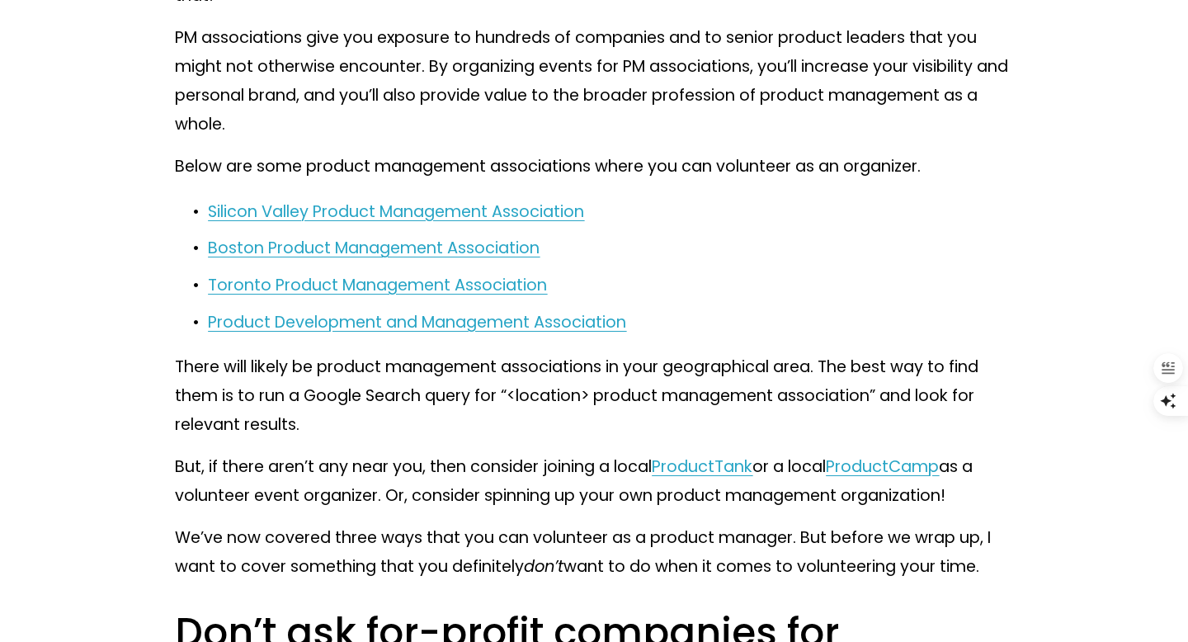 Image resolution: width=1188 pixels, height=642 pixels. I want to click on p: We’ve now covered three ways that you can volunteer as a product manager. But before we wrap up, ..., so click(593, 552).